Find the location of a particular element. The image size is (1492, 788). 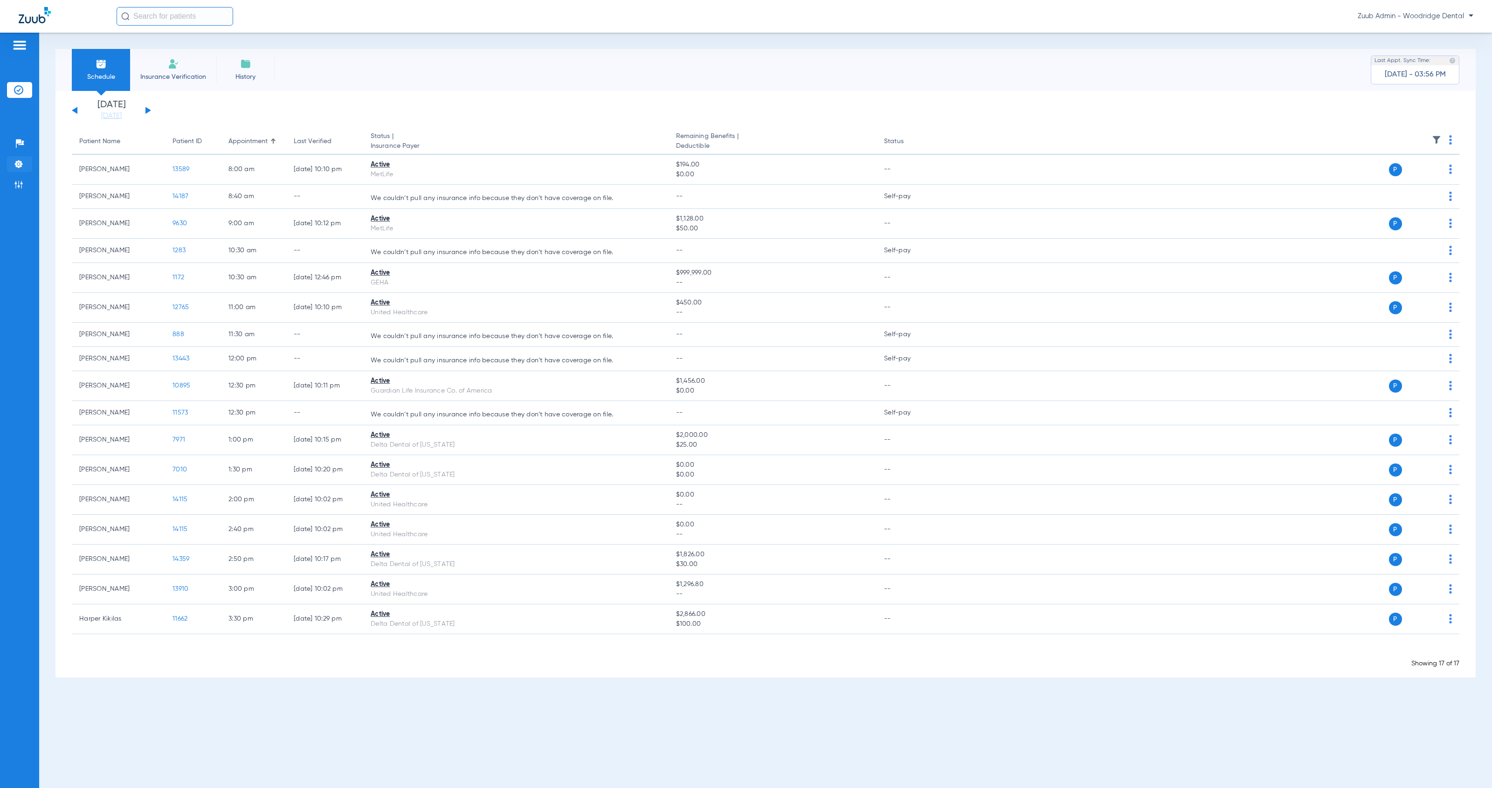

span: $2,000.00 is located at coordinates (773, 435).